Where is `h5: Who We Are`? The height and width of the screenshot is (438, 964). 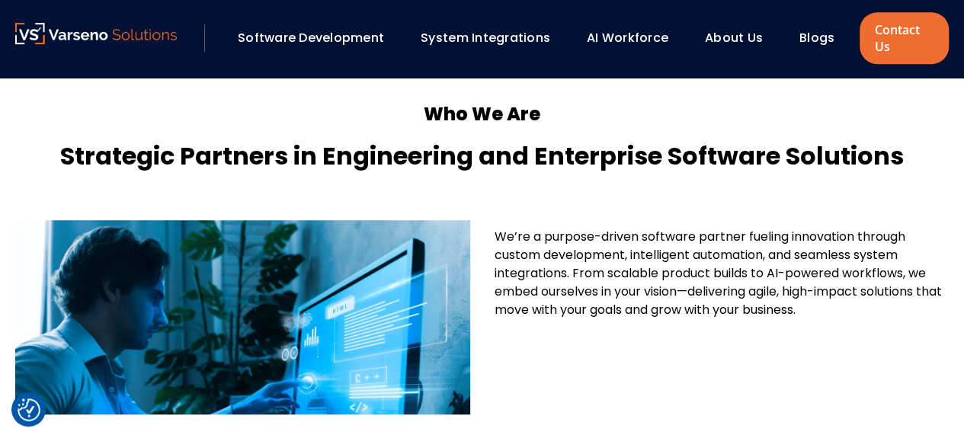
h5: Who We Are is located at coordinates (482, 114).